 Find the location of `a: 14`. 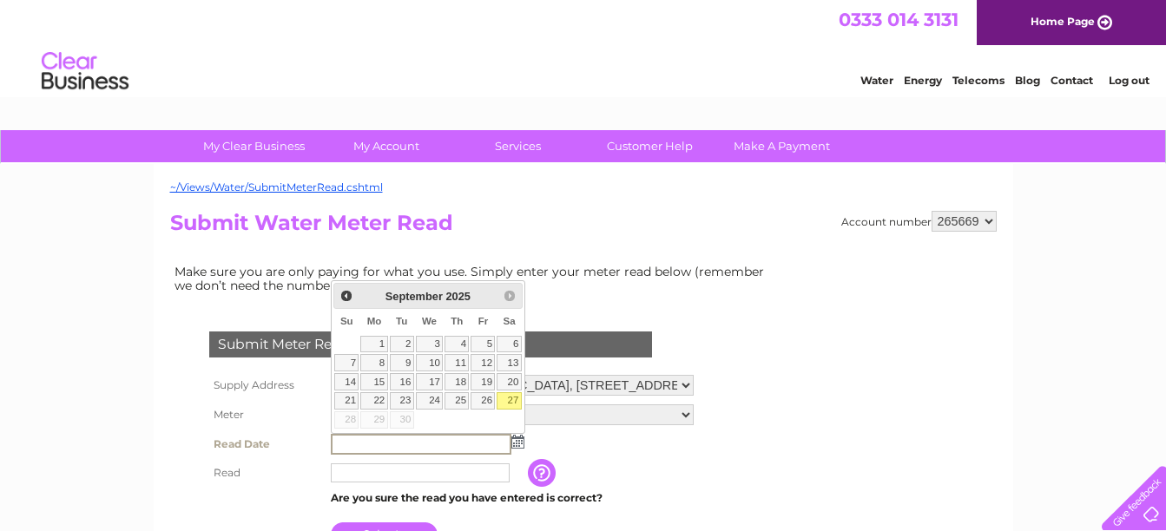

a: 14 is located at coordinates (346, 382).